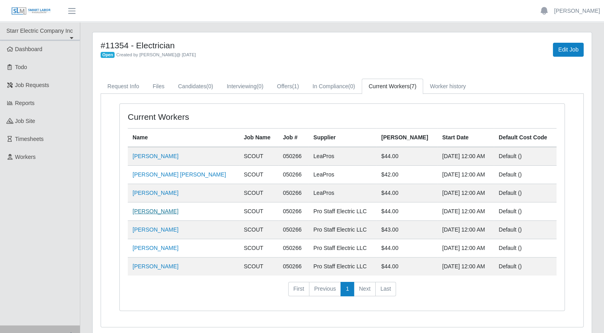  Describe the element at coordinates (31, 11) in the screenshot. I see `img: SLM Logo` at that location.